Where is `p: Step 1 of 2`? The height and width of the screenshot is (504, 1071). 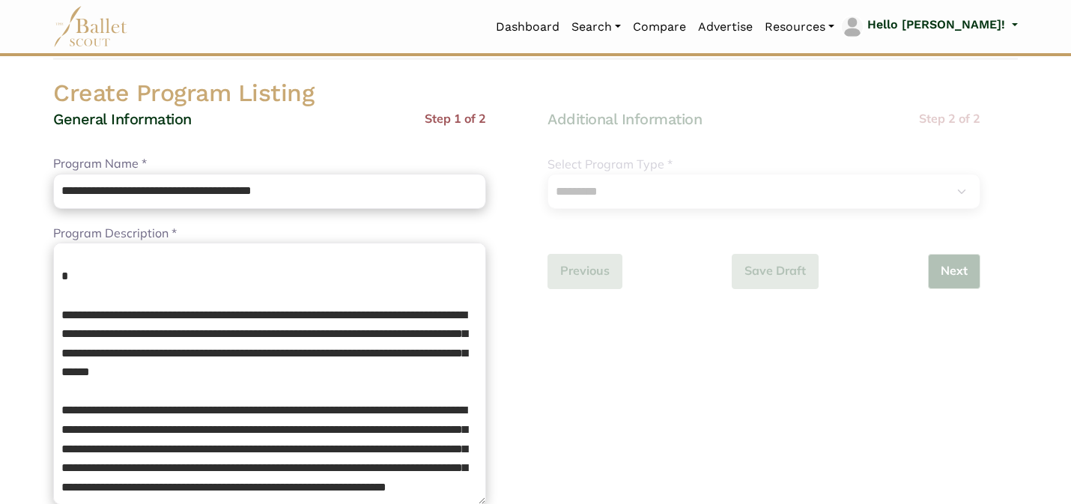 p: Step 1 of 2 is located at coordinates (456, 119).